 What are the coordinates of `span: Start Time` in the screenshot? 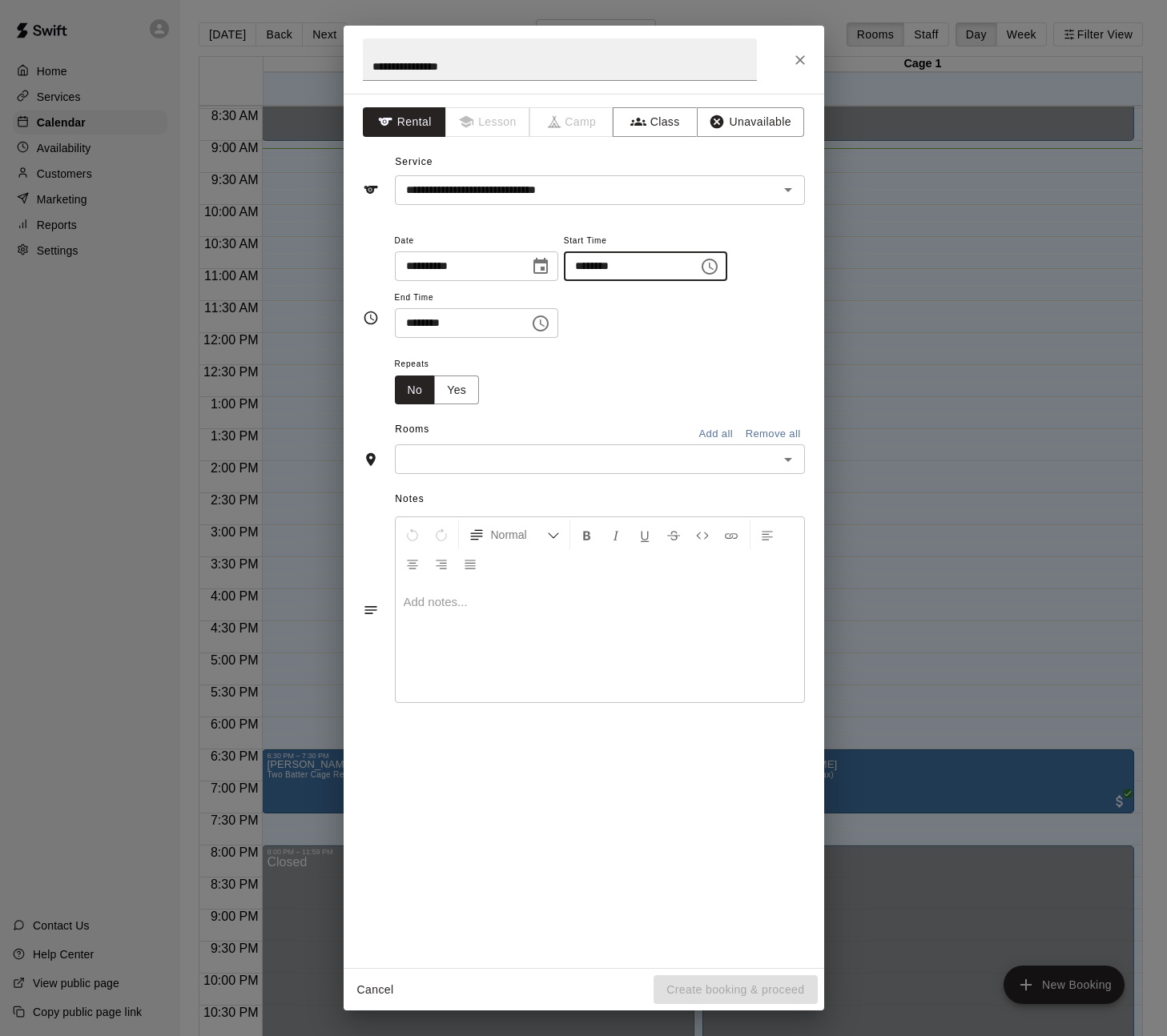 It's located at (646, 241).